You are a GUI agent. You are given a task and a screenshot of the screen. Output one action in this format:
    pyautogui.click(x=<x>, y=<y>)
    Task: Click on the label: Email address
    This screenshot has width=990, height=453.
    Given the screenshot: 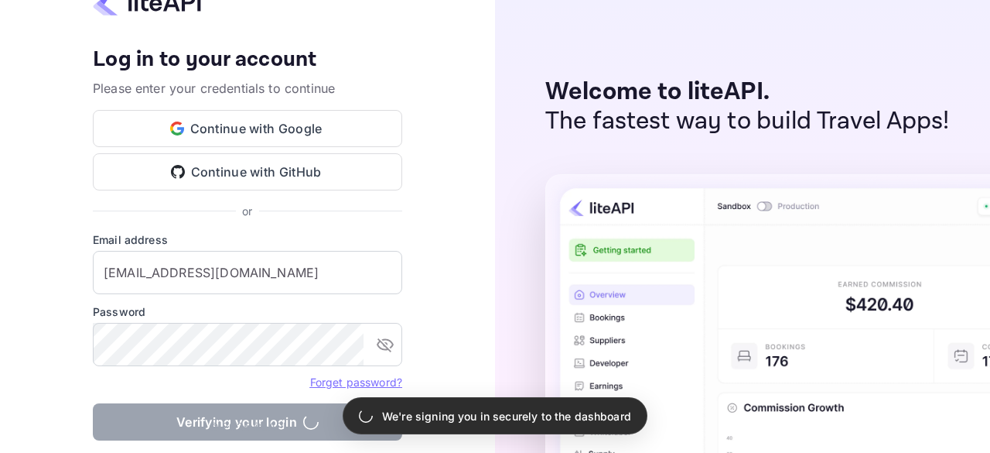 What is the action you would take?
    pyautogui.click(x=248, y=239)
    